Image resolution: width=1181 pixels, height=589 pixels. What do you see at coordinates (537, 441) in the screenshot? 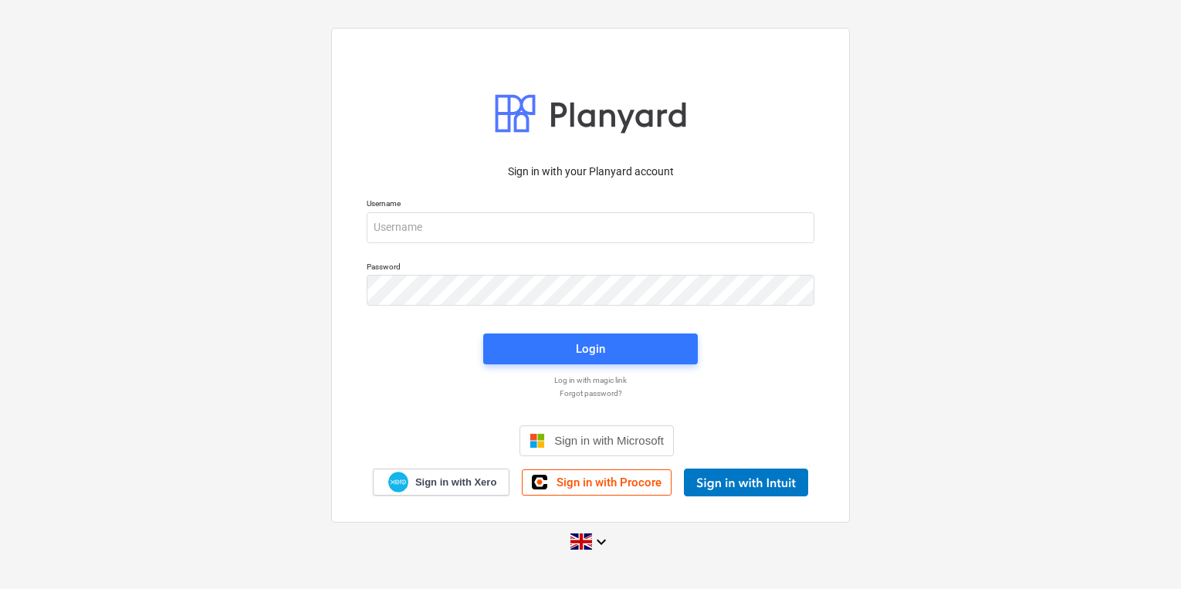
I see `img: Microsoft logo` at bounding box center [537, 441].